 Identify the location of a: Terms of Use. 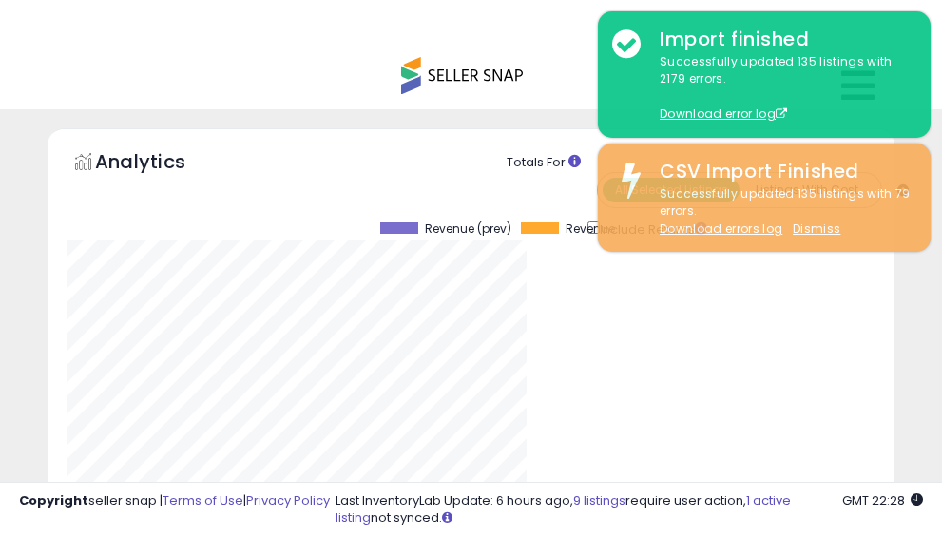
(202, 500).